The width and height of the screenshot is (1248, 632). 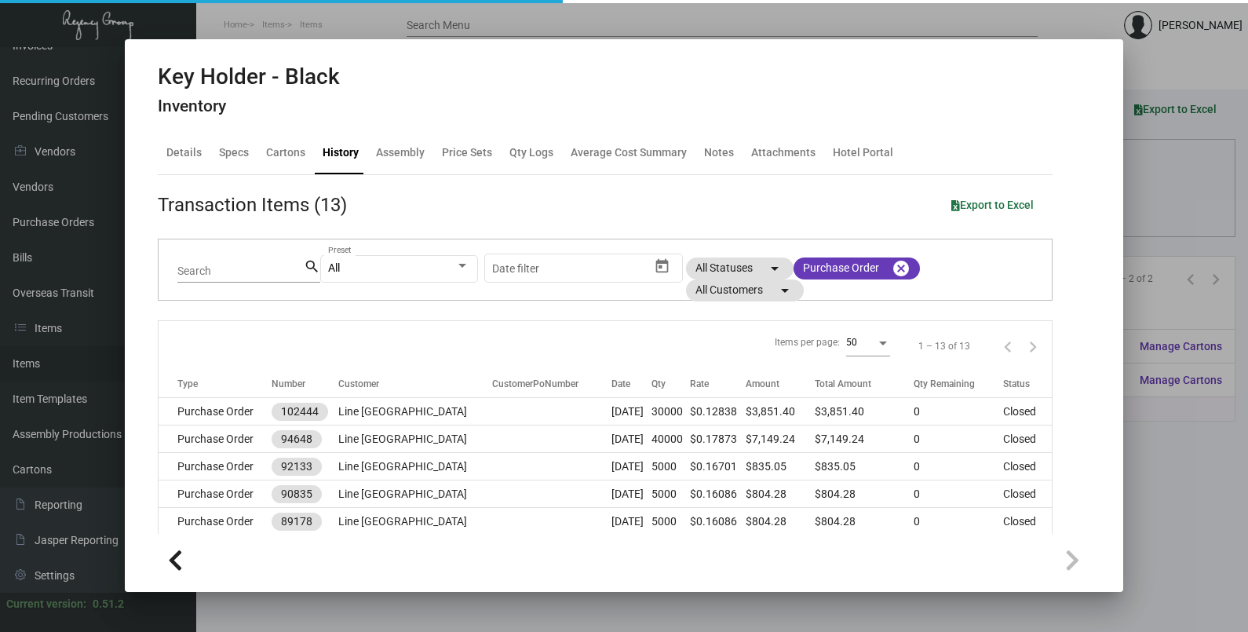 What do you see at coordinates (46, 604) in the screenshot?
I see `div: Current version:` at bounding box center [46, 604].